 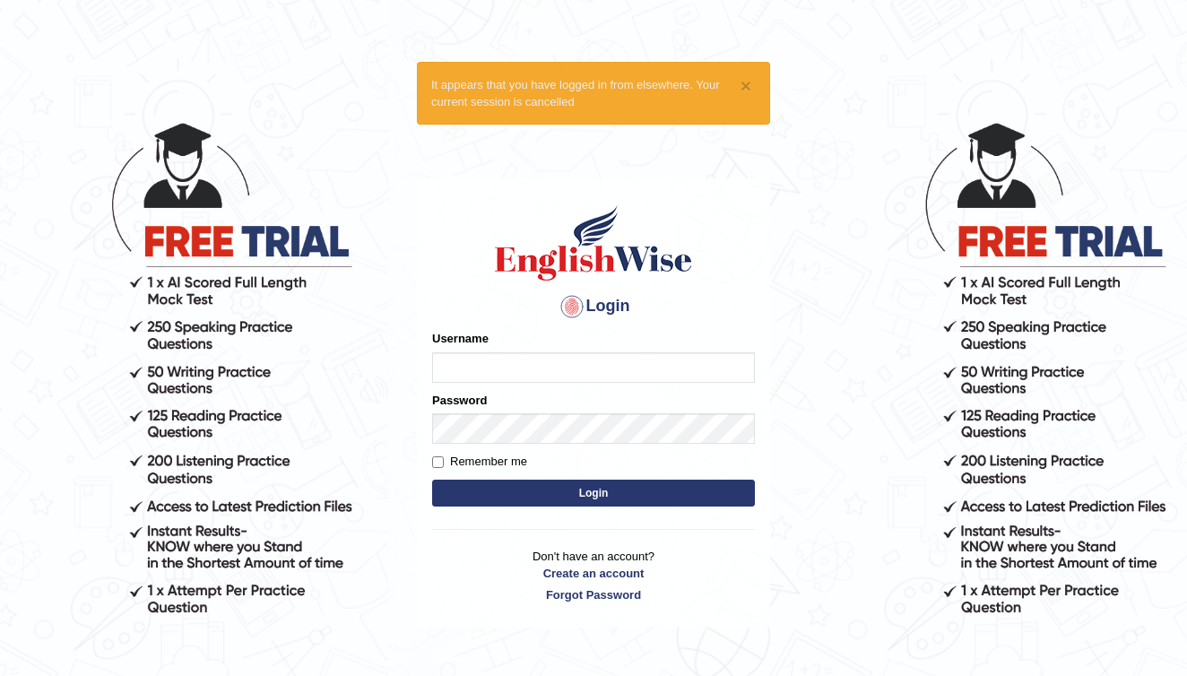 What do you see at coordinates (593, 573) in the screenshot?
I see `a: Create an account` at bounding box center [593, 573].